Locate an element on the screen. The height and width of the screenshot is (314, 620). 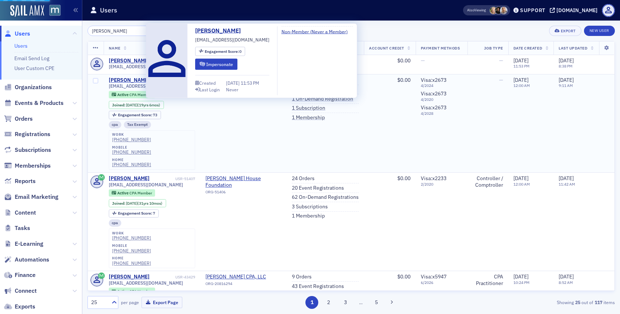
div: Joined: 2006-02-13 00:00:00 is located at coordinates (136, 105).